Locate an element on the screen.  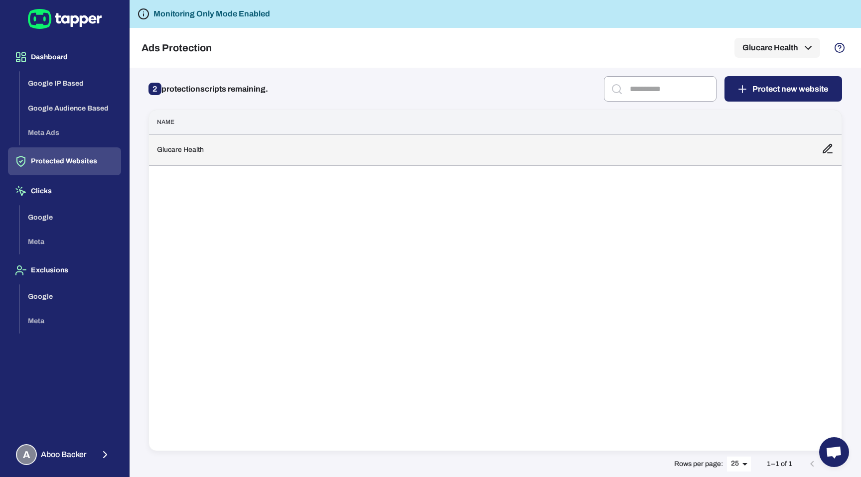
td: Glucare Health is located at coordinates (481, 150).